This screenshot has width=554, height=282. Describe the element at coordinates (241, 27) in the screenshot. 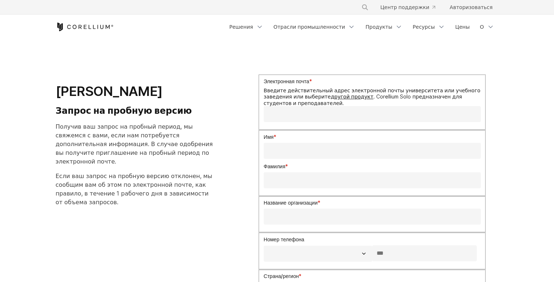

I see `font: Решения` at that location.